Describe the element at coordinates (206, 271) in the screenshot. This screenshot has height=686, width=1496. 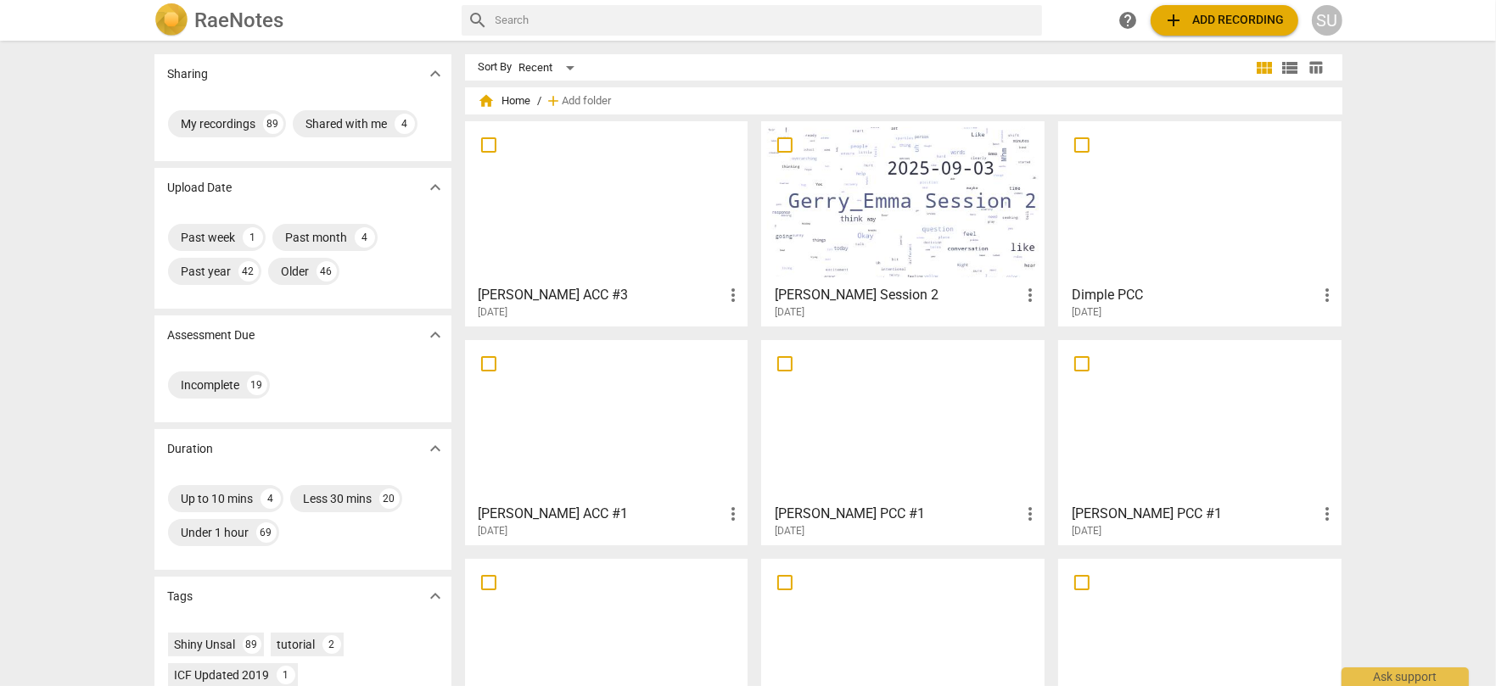
I see `div: Past year` at that location.